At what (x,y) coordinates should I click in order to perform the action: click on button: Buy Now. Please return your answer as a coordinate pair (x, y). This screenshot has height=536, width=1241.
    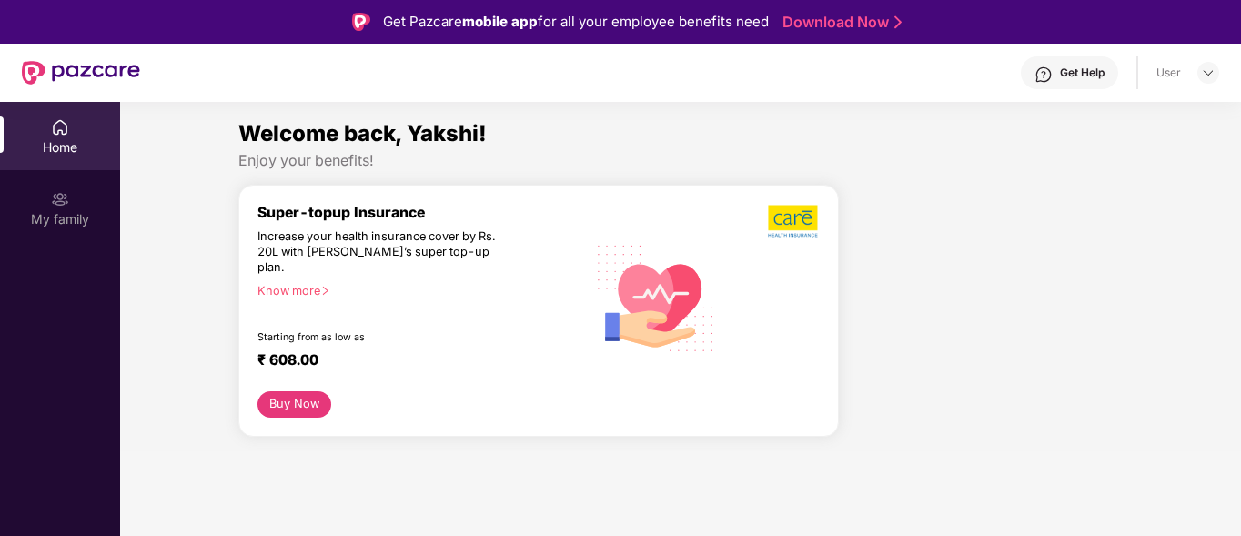
    Looking at the image, I should click on (294, 404).